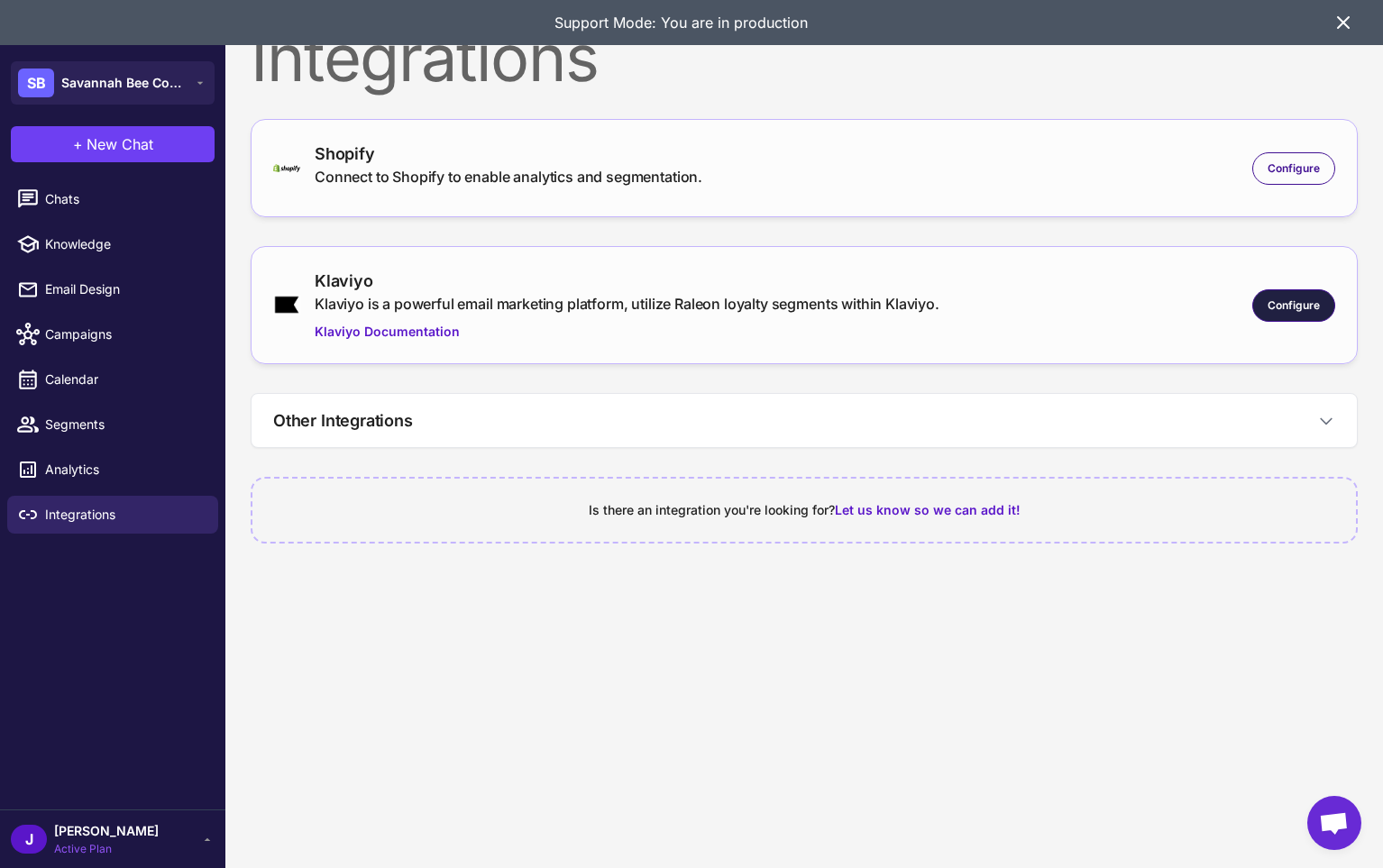 The width and height of the screenshot is (1383, 868). Describe the element at coordinates (627, 332) in the screenshot. I see `a: Klaviyo Documentation` at that location.